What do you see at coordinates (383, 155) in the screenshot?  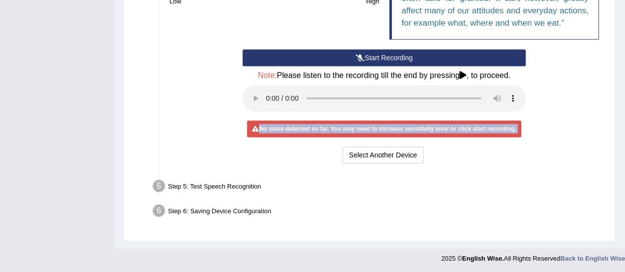 I see `button: Select Another Device` at bounding box center [383, 155].